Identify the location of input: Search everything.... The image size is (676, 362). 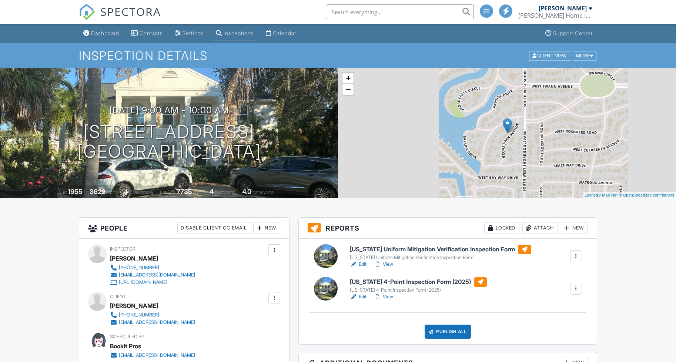
(400, 12).